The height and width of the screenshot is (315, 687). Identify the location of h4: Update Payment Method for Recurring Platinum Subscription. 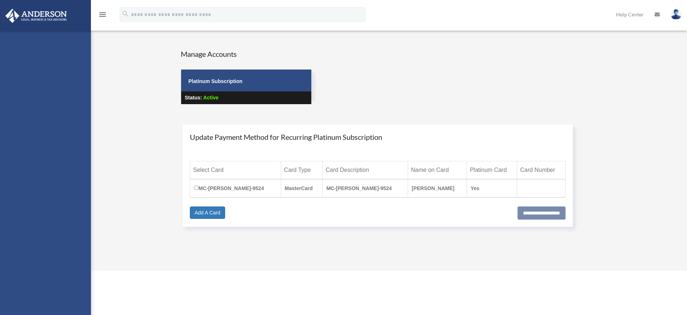
(378, 137).